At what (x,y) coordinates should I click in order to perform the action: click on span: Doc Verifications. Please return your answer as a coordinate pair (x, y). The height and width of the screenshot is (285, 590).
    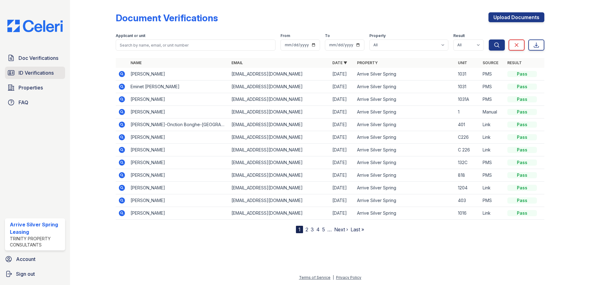
    Looking at the image, I should click on (38, 58).